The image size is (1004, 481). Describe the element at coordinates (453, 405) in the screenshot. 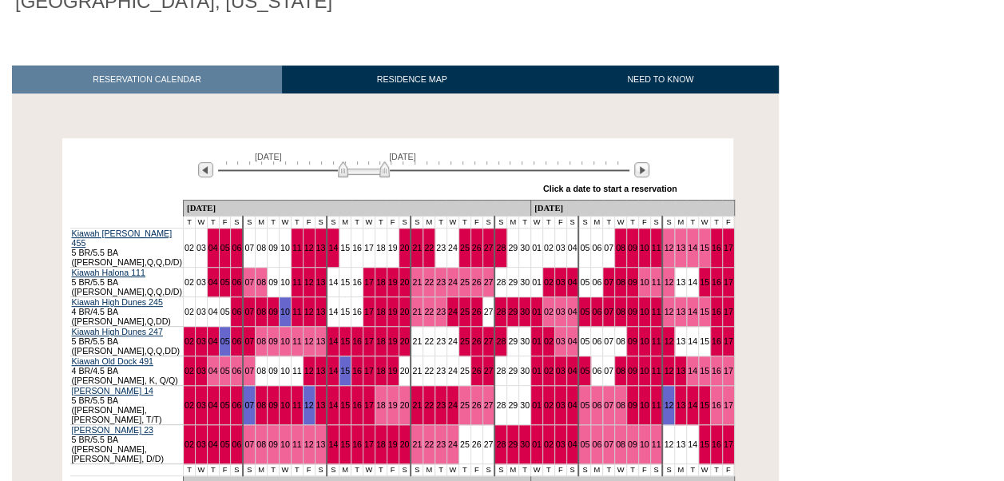

I see `a: 24` at that location.